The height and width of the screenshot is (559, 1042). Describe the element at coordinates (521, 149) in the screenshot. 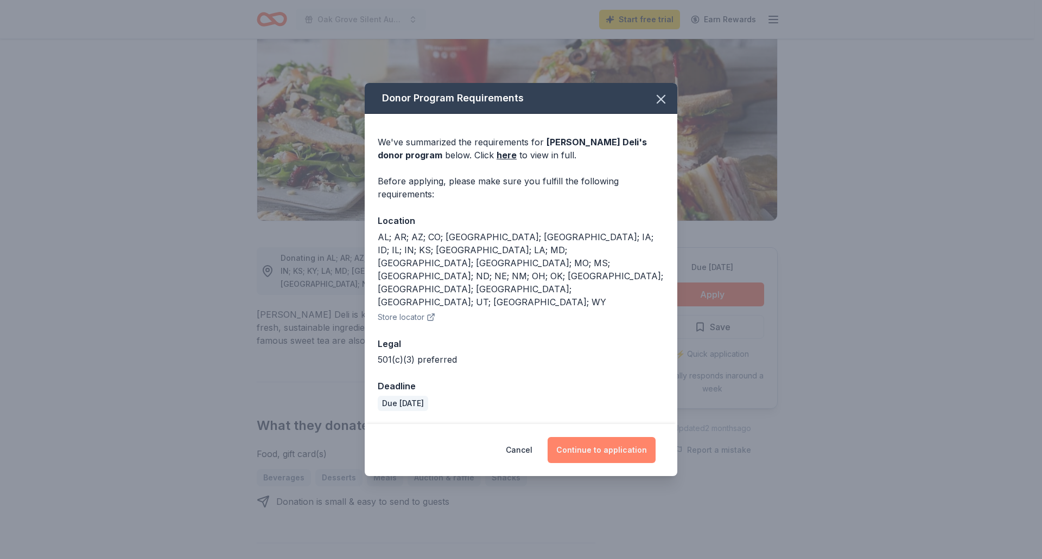

I see `div: We've summarized the requirements for below. Click to view in full.` at that location.